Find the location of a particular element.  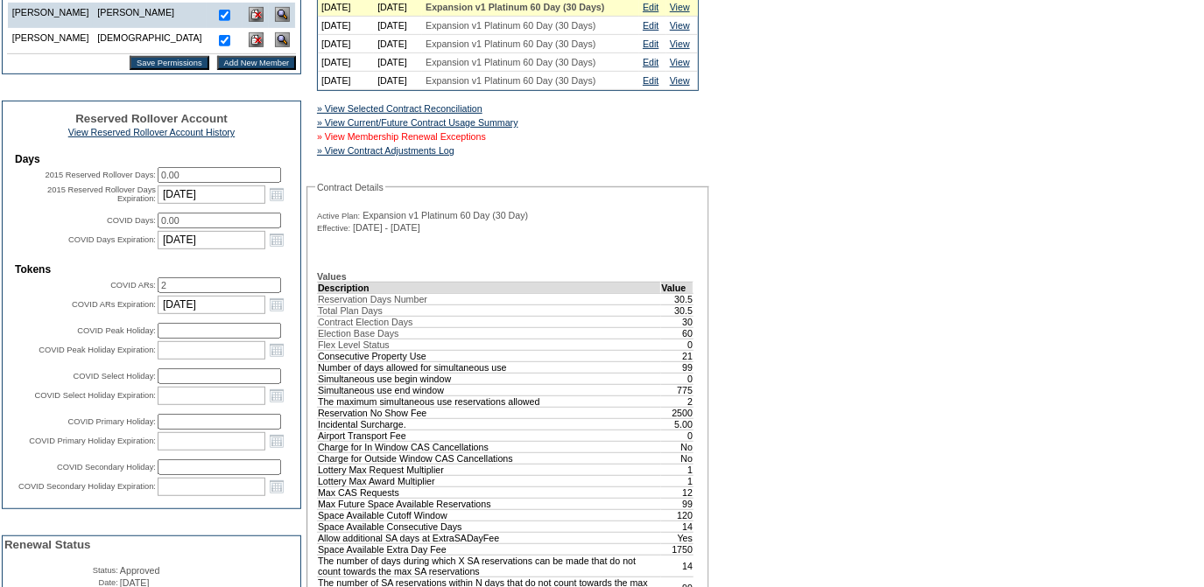

span: Expansion v1 Platinum 60 Day (30 Day) is located at coordinates (445, 215).